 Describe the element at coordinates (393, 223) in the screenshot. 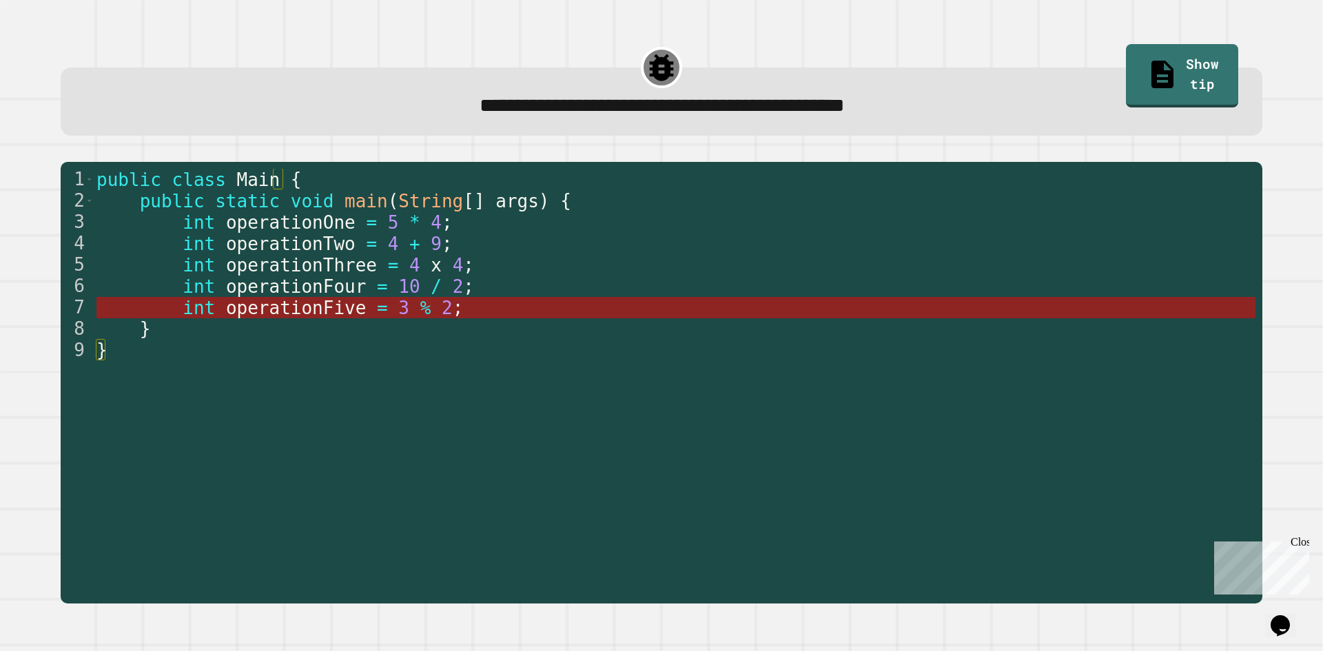

I see `span: 5` at that location.